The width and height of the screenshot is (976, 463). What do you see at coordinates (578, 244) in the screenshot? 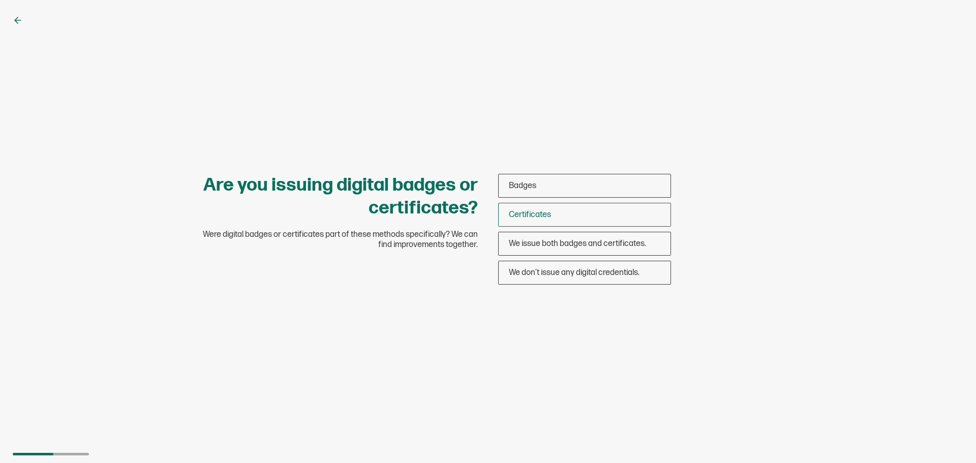
I see `span: We issue both badges and certificates.` at bounding box center [578, 244].